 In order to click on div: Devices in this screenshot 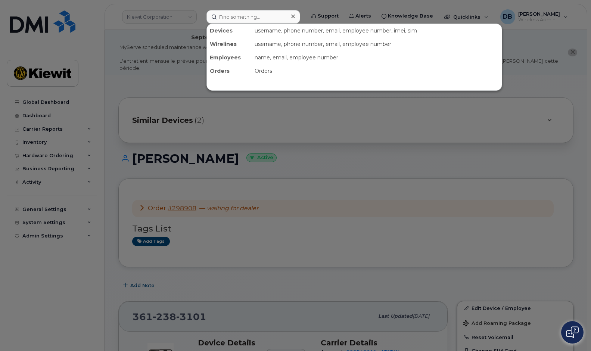, I will do `click(229, 31)`.